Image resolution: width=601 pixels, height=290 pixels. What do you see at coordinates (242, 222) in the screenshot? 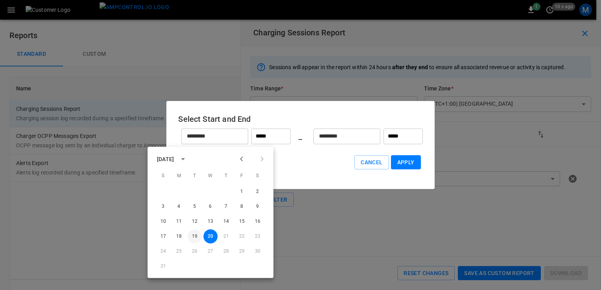
I see `button: 15` at bounding box center [242, 222].